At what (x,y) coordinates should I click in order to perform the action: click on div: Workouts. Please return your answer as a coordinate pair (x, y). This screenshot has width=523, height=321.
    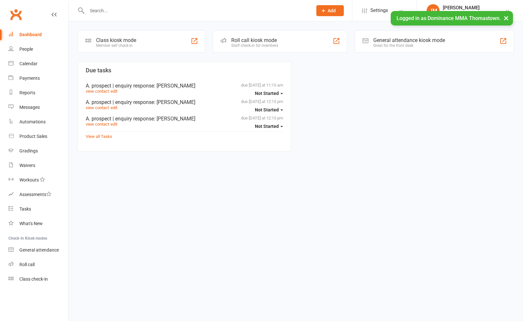
    Looking at the image, I should click on (29, 180).